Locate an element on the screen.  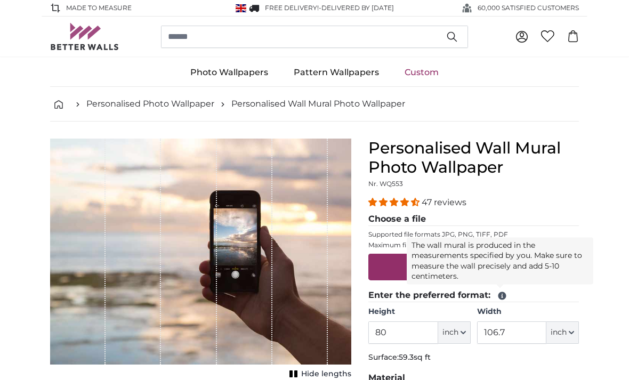
img: Betterwalls is located at coordinates (85, 36).